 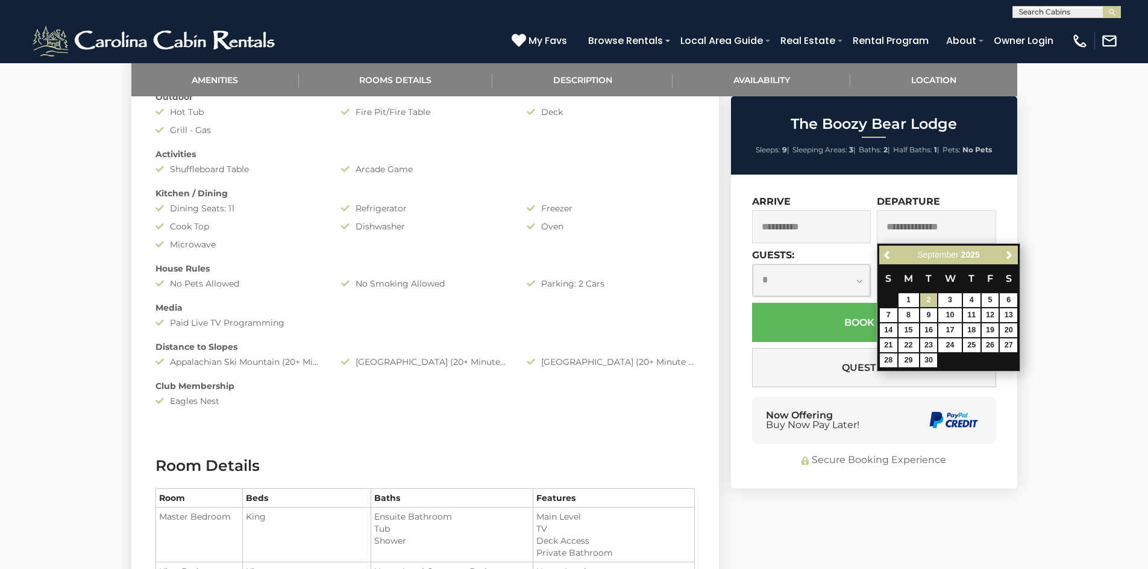 What do you see at coordinates (873, 322) in the screenshot?
I see `button: Book Now` at bounding box center [873, 322].